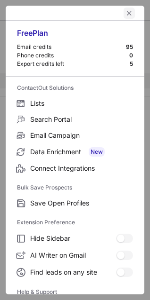 The image size is (150, 300). Describe the element at coordinates (73, 55) in the screenshot. I see `div: Phone credits` at that location.